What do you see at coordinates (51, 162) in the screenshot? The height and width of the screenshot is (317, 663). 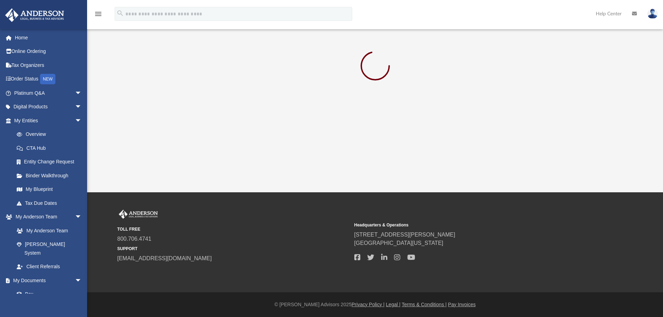 I see `a: Entity Change Request` at bounding box center [51, 162].